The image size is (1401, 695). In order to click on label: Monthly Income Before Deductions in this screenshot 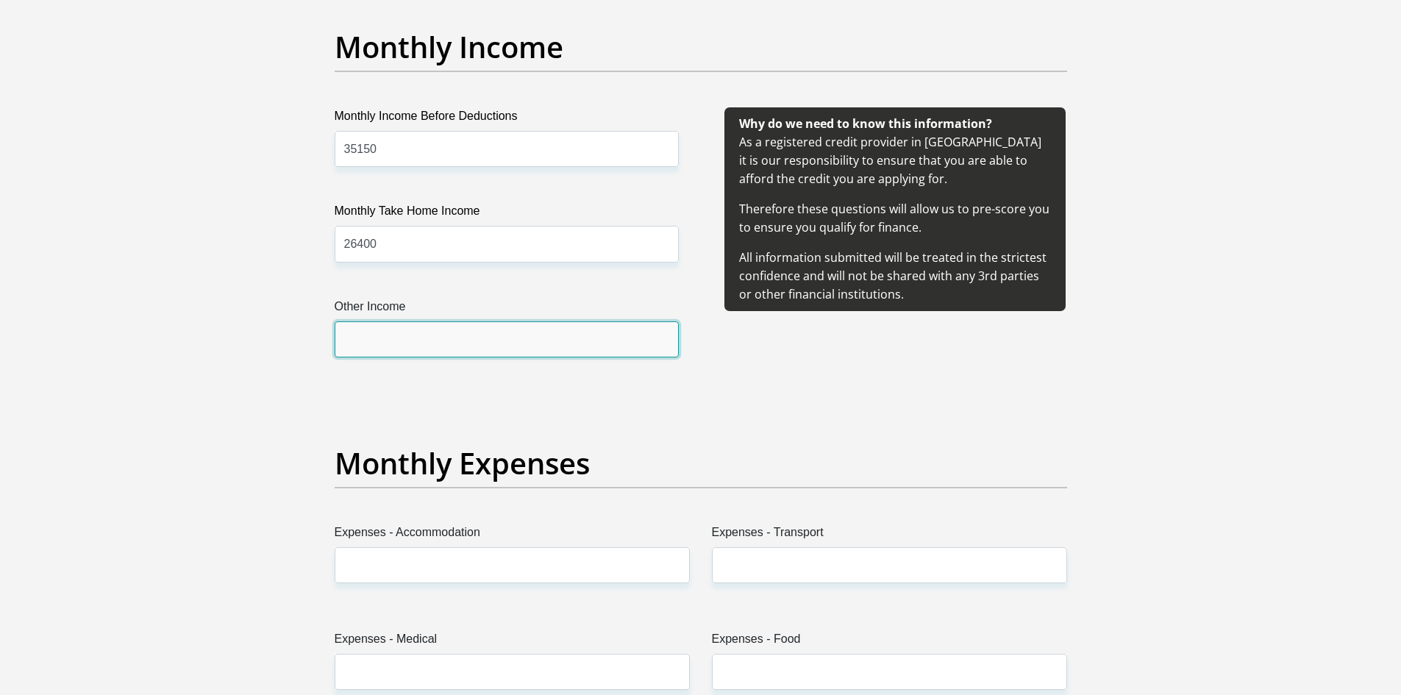, I will do `click(507, 119)`.